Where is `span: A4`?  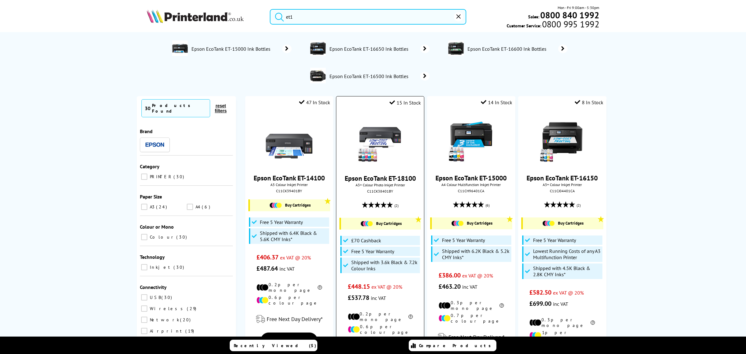
span: A4 is located at coordinates (197, 207).